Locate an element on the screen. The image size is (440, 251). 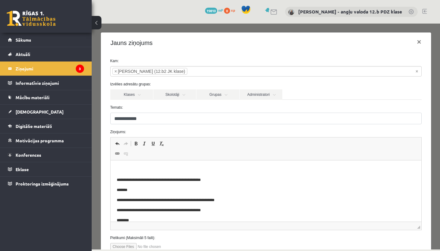
a: Klases is located at coordinates (40, 71).